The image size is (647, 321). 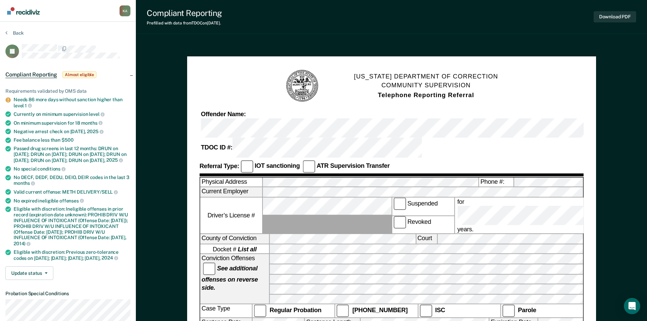 I want to click on div: No special, so click(x=72, y=169).